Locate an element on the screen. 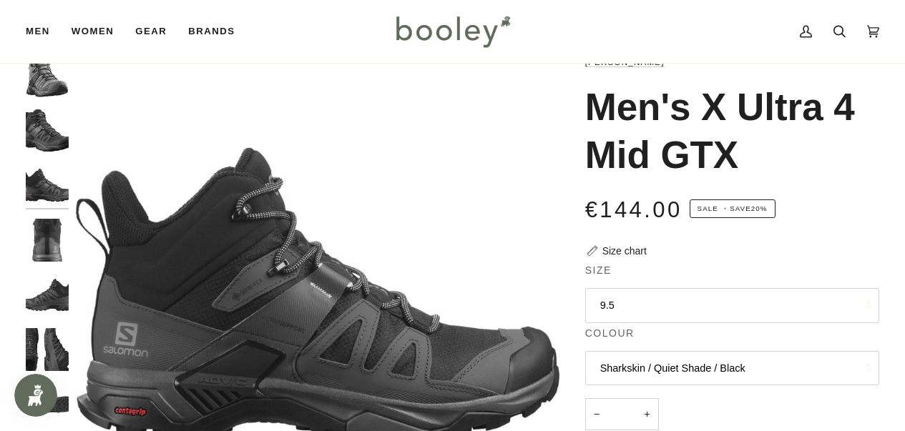 This screenshot has height=431, width=905. button: 9.5 is located at coordinates (732, 306).